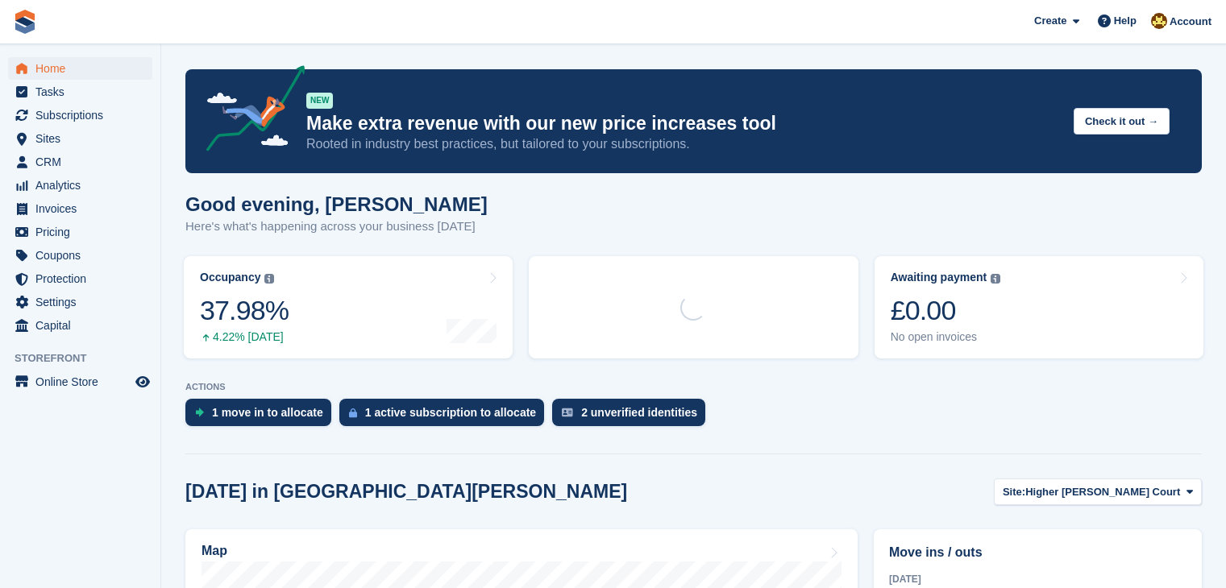  I want to click on div: £0.00, so click(945, 310).